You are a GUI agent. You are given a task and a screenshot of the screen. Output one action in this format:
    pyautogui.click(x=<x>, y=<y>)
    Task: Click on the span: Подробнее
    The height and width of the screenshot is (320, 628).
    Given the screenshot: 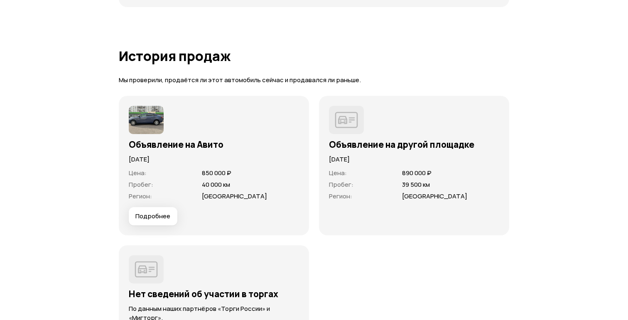 What is the action you would take?
    pyautogui.click(x=153, y=216)
    